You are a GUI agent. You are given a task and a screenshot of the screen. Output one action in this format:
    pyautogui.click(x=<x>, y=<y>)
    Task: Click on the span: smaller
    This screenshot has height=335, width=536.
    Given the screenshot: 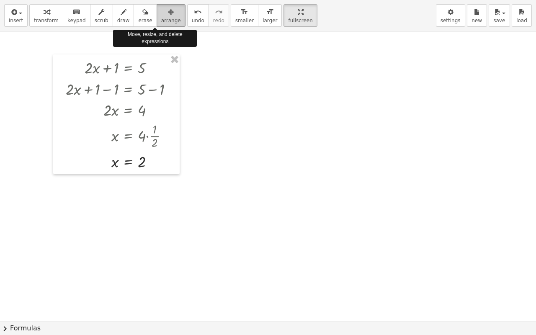 What is the action you would take?
    pyautogui.click(x=245, y=21)
    